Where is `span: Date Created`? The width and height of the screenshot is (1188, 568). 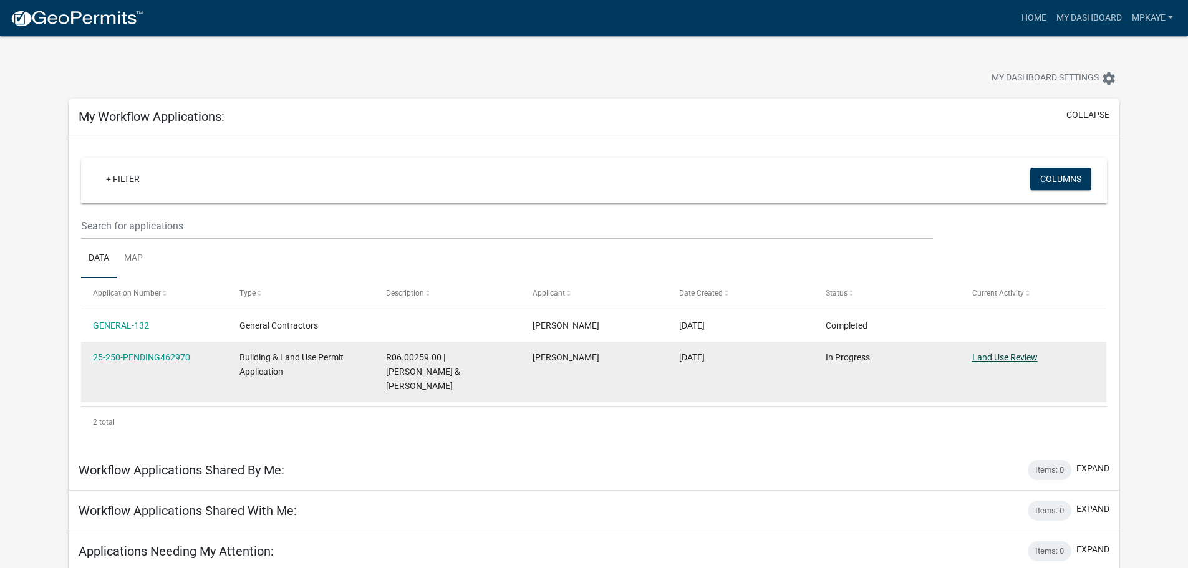
span: Date Created is located at coordinates (701, 293).